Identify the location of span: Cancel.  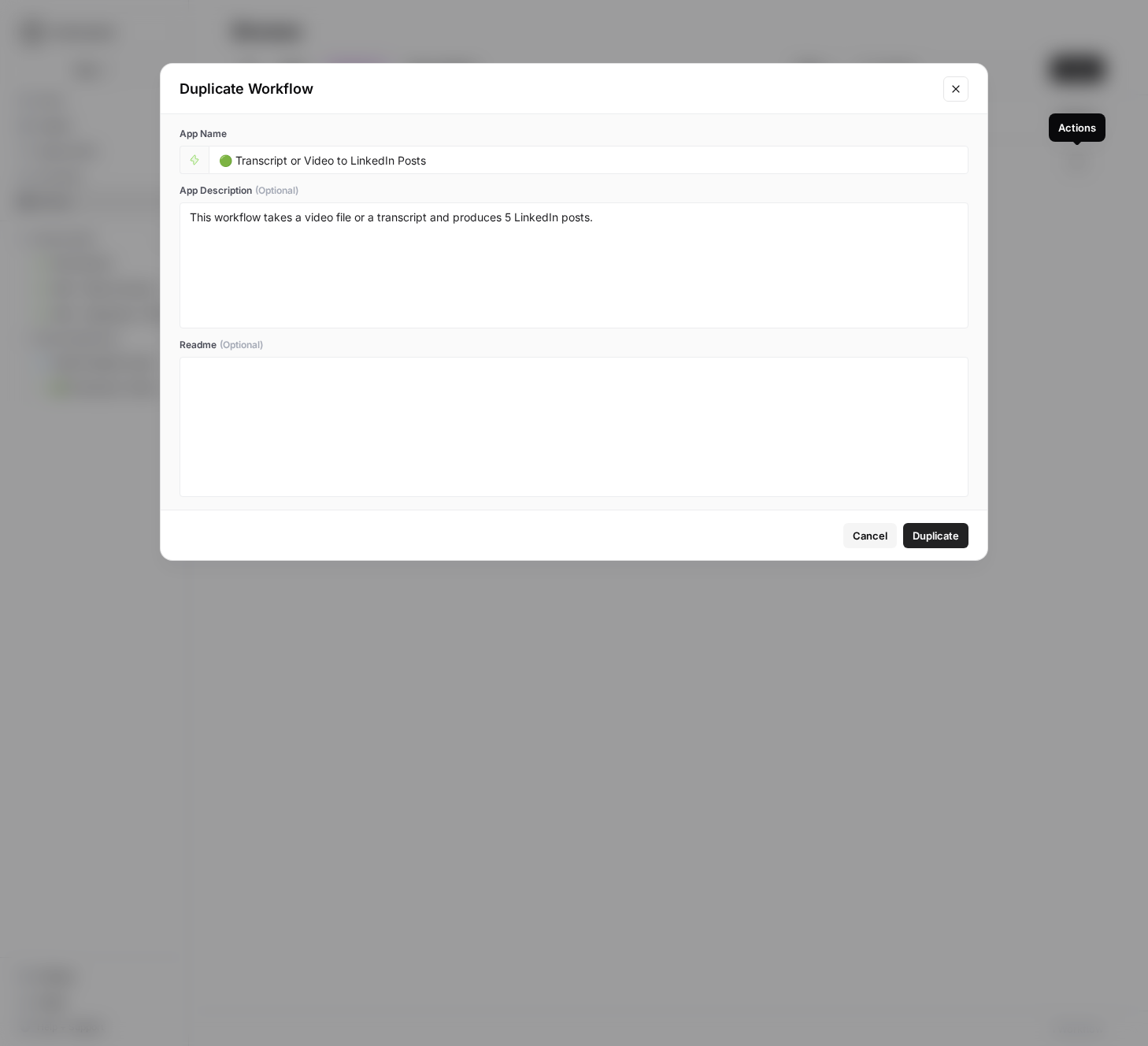
(870, 535).